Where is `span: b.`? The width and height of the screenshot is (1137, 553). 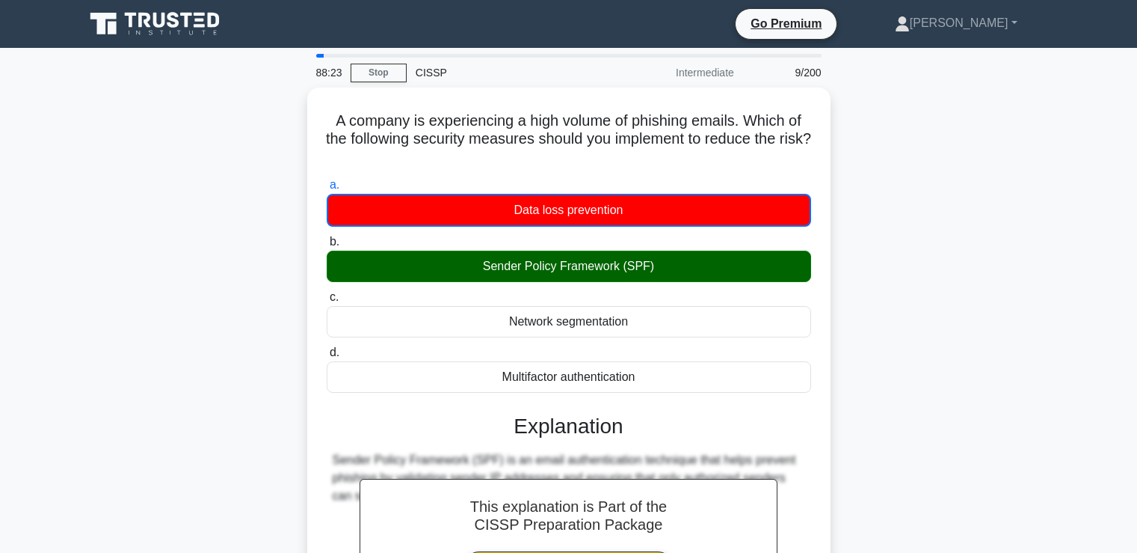 span: b. is located at coordinates (334, 241).